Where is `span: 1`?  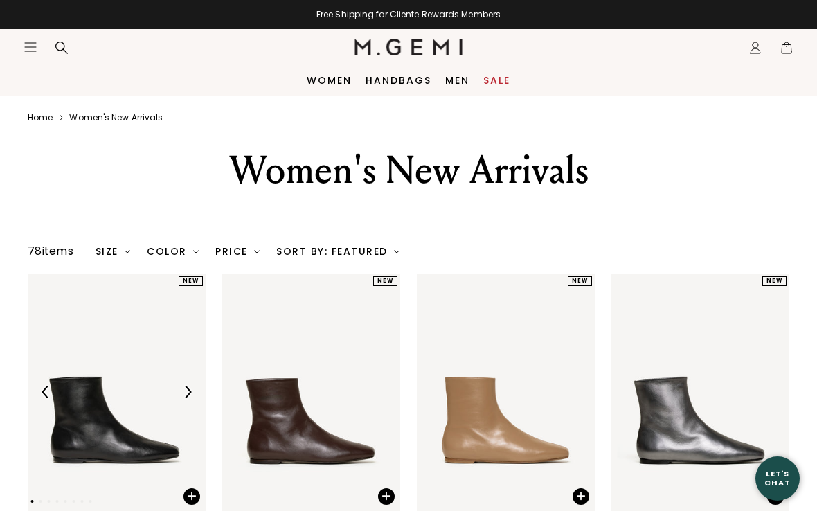
span: 1 is located at coordinates (786, 51).